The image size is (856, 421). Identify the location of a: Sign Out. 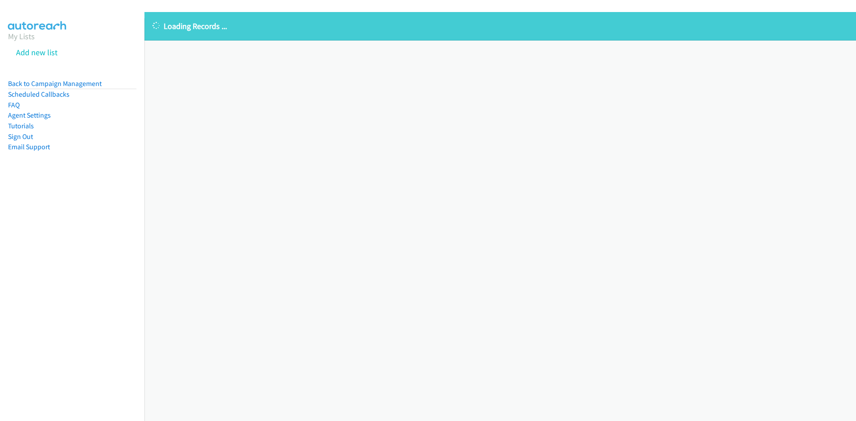
(21, 136).